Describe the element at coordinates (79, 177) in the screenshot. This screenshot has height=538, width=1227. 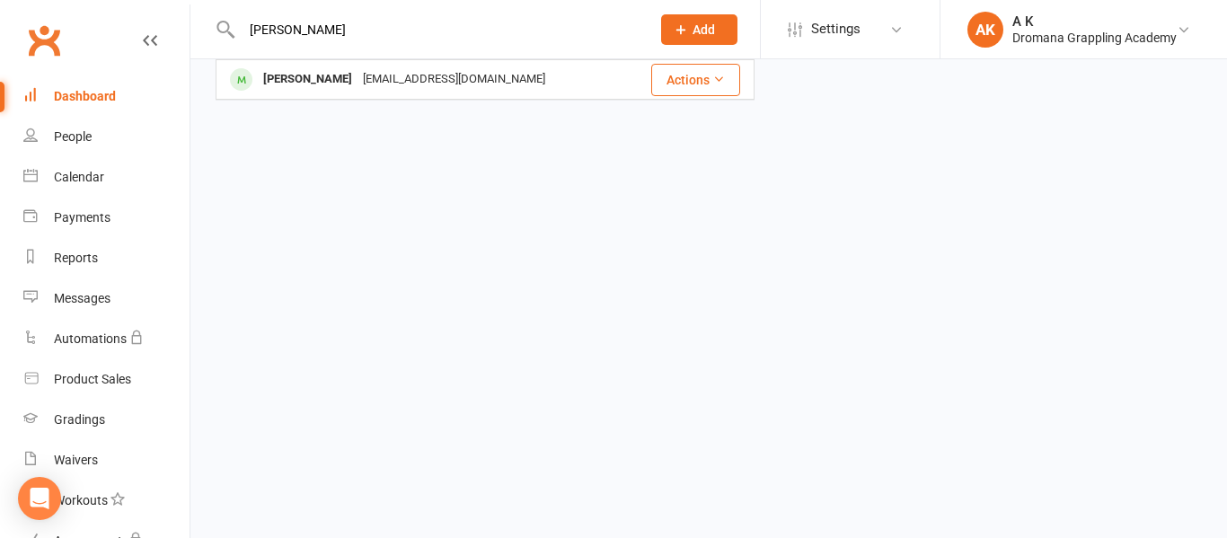
I see `div: Calendar` at that location.